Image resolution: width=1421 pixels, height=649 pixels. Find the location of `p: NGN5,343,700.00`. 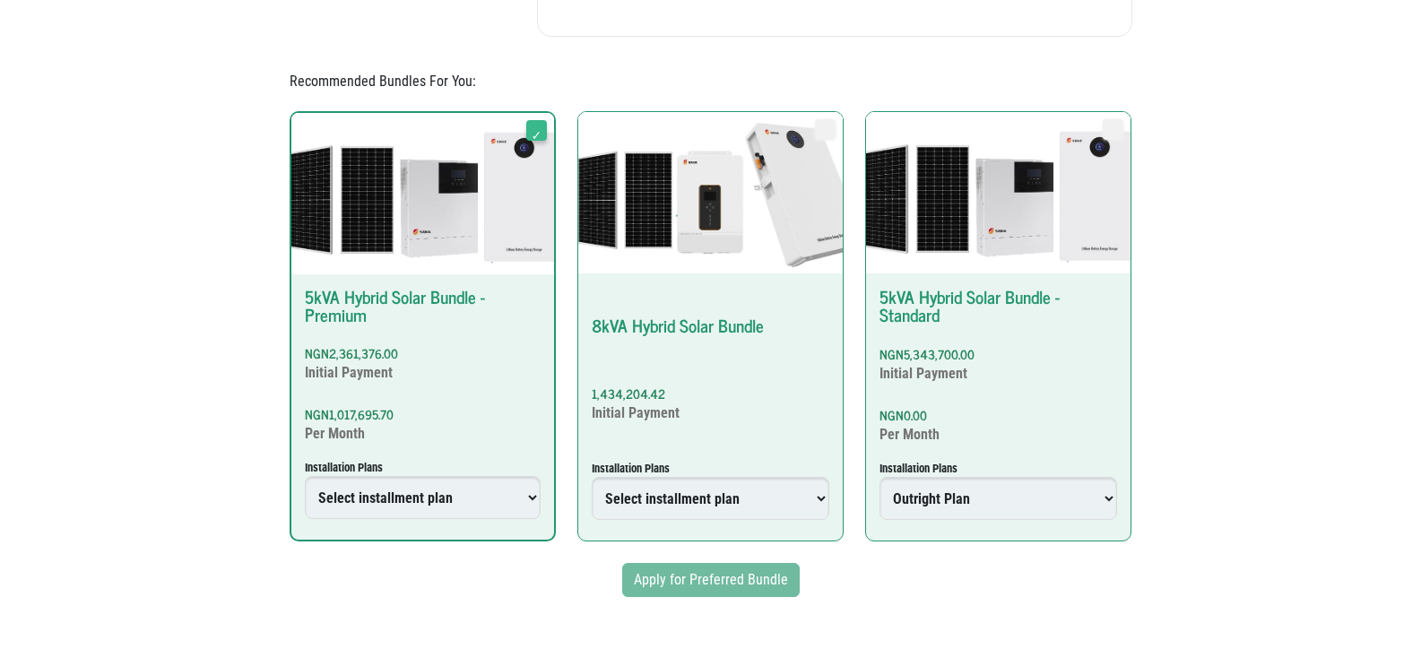

p: NGN5,343,700.00 is located at coordinates (998, 354).